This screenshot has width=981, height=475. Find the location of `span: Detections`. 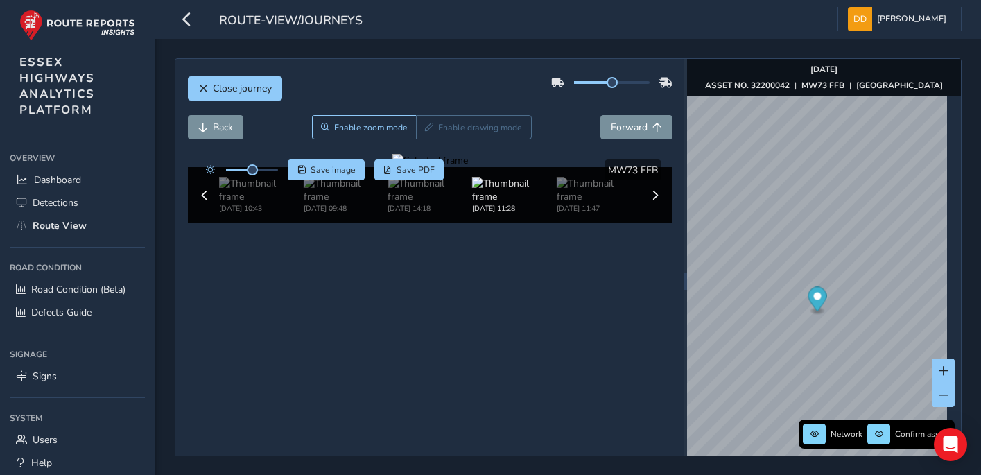

span: Detections is located at coordinates (55, 202).